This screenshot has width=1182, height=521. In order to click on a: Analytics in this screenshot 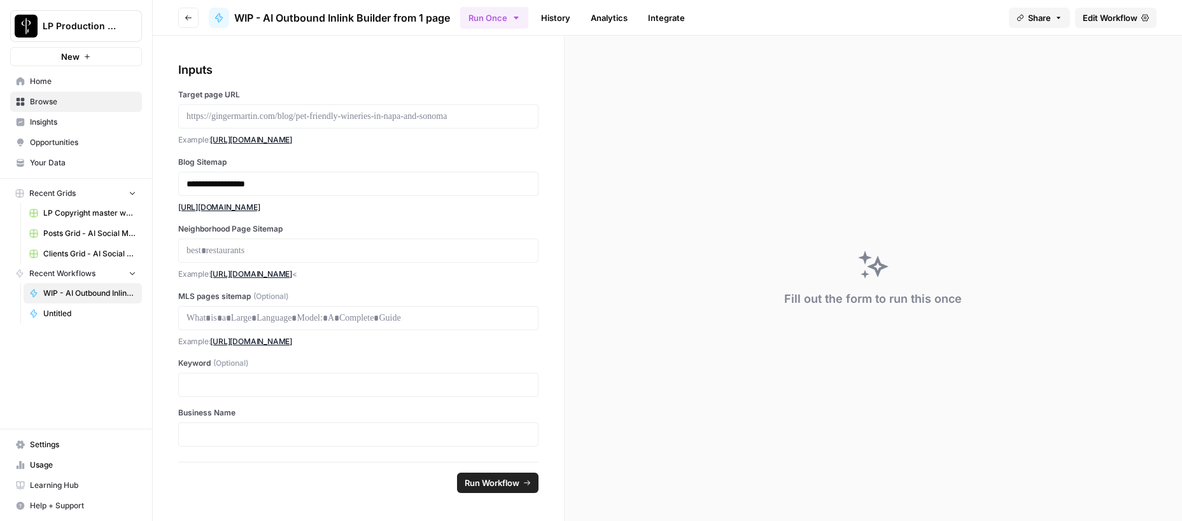, I will do `click(609, 18)`.